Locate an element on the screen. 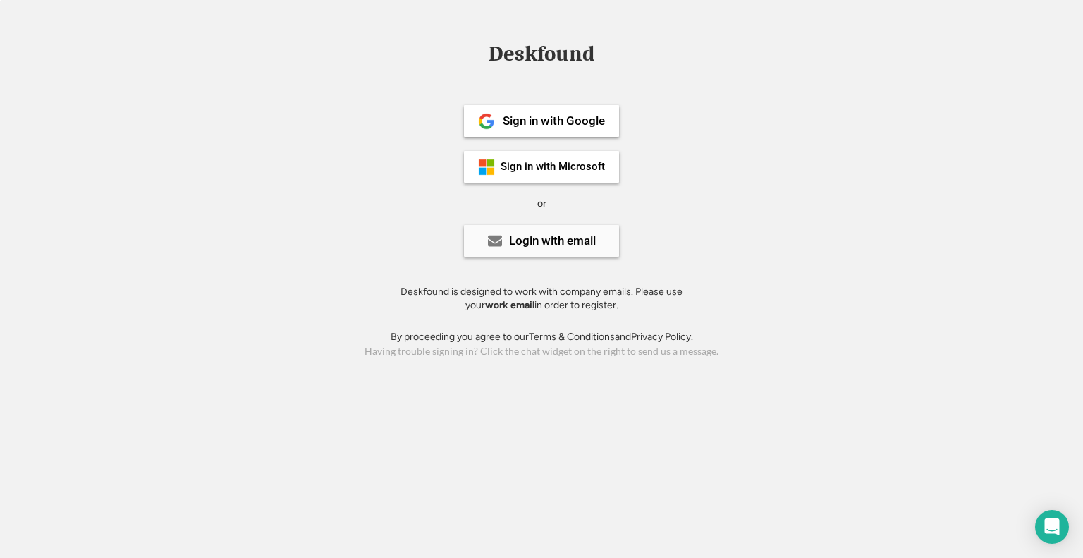 This screenshot has width=1083, height=558. div: Open Intercom Messenger is located at coordinates (1052, 527).